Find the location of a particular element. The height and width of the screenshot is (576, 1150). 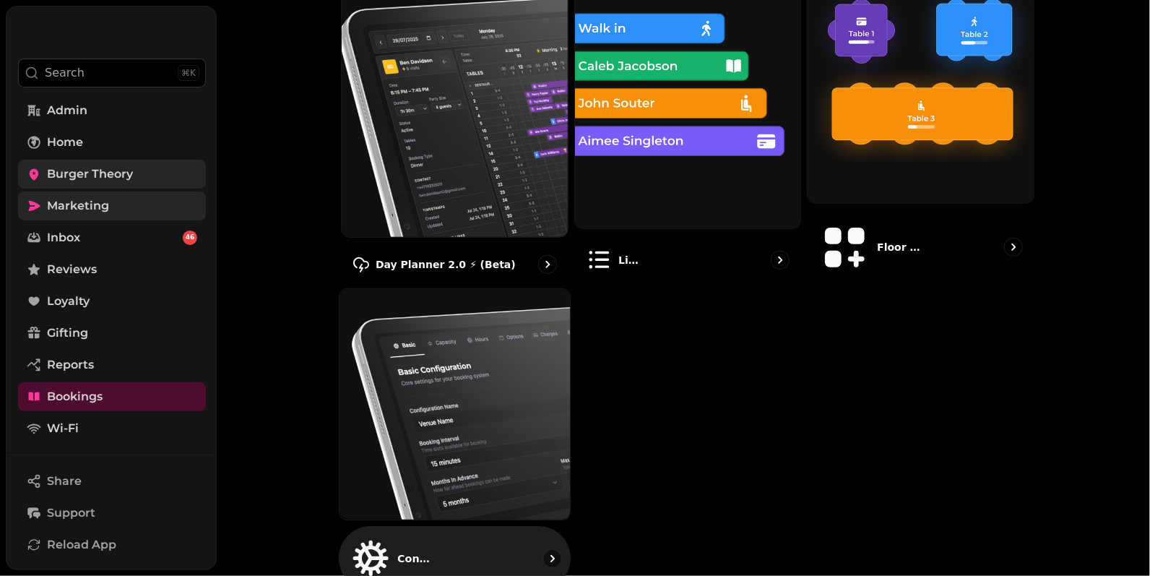

div: ⌘K is located at coordinates (189, 73).